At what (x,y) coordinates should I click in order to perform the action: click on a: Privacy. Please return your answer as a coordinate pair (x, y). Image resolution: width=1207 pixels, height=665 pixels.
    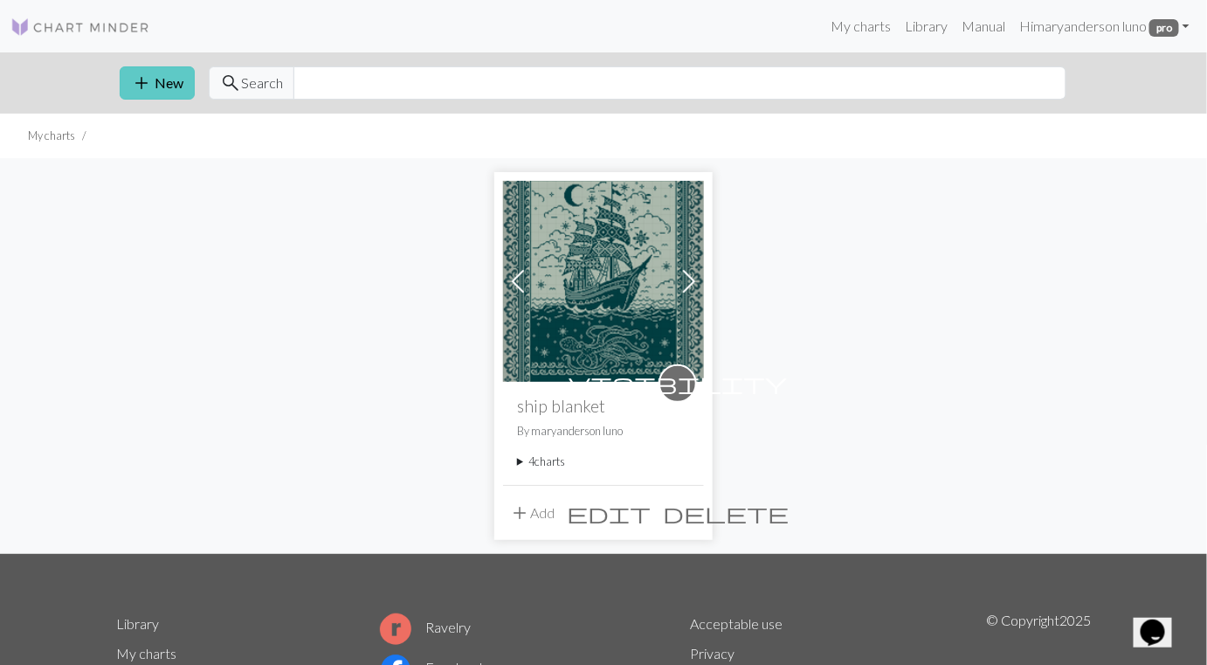
    Looking at the image, I should click on (712, 653).